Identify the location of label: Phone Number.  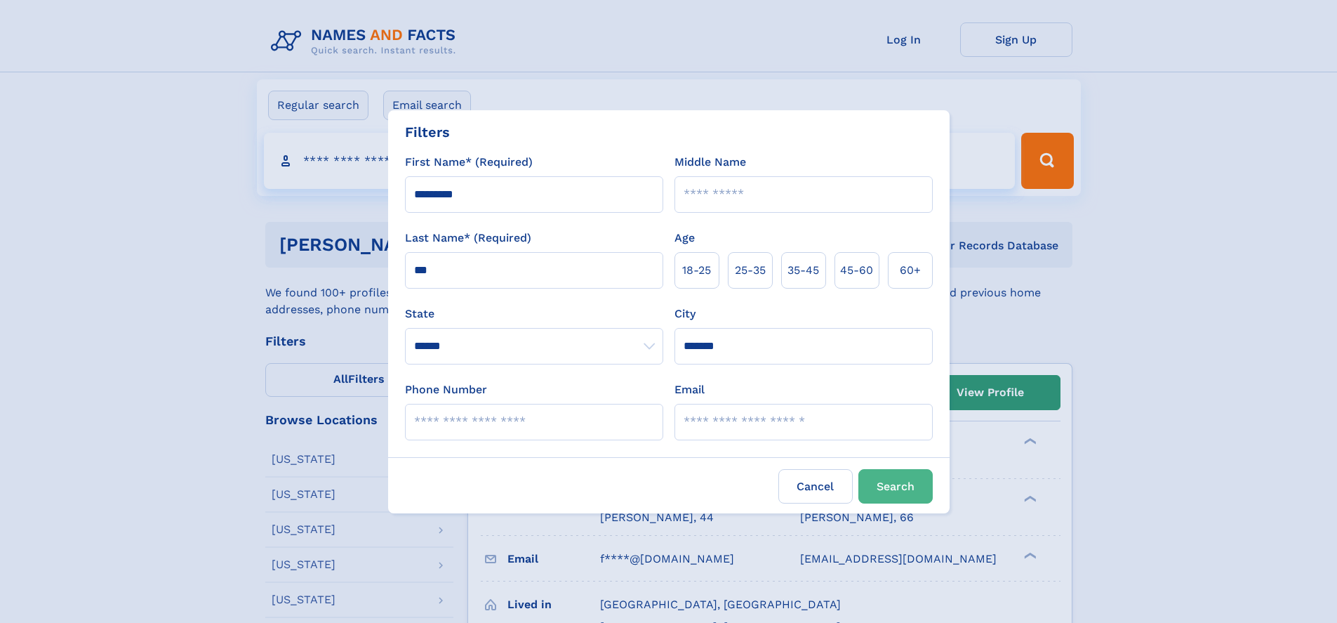
(446, 390).